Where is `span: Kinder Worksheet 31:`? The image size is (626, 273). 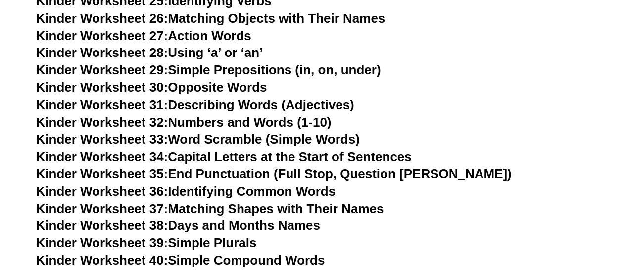 span: Kinder Worksheet 31: is located at coordinates (102, 104).